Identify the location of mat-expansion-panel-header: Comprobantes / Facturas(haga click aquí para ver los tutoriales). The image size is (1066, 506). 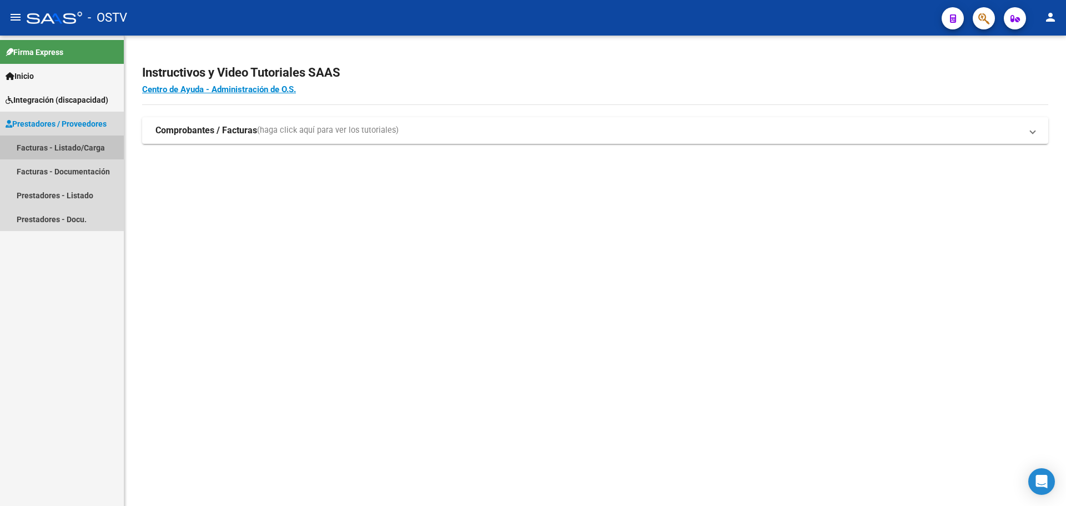
(595, 130).